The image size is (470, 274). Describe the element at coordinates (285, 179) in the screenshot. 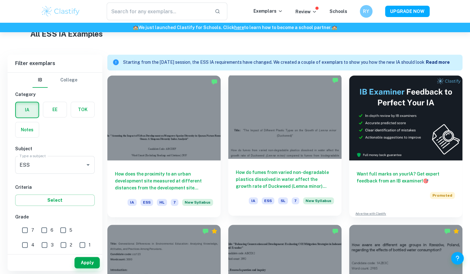

I see `h6: How do fumes from varied non-degradable plastics dissolved in water affect the growth rate of Duc...` at that location.